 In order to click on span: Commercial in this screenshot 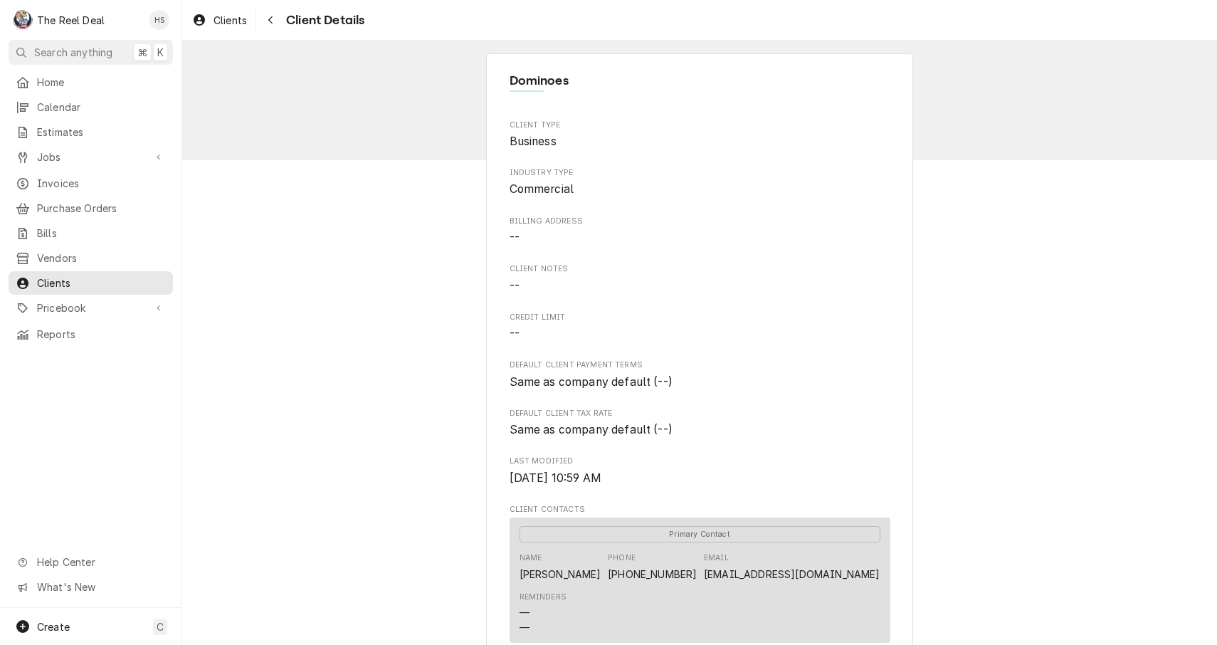, I will do `click(541, 189)`.